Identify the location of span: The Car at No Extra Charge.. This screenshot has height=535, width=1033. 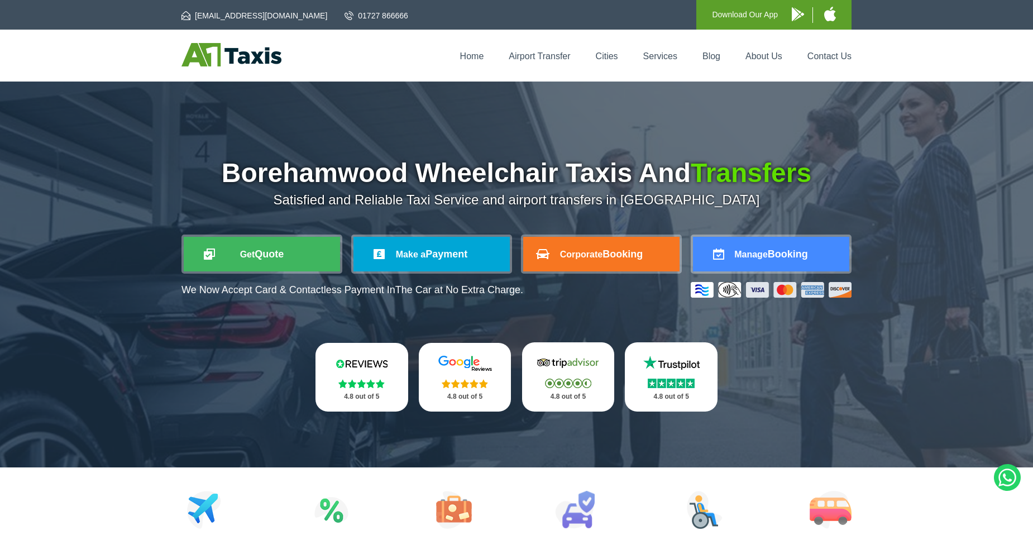
(459, 290).